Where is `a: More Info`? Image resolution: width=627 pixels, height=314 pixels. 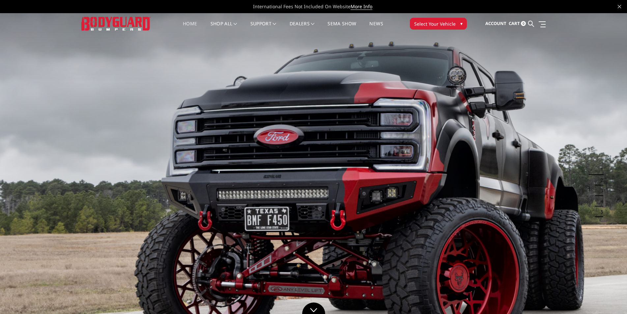
a: More Info is located at coordinates (361, 7).